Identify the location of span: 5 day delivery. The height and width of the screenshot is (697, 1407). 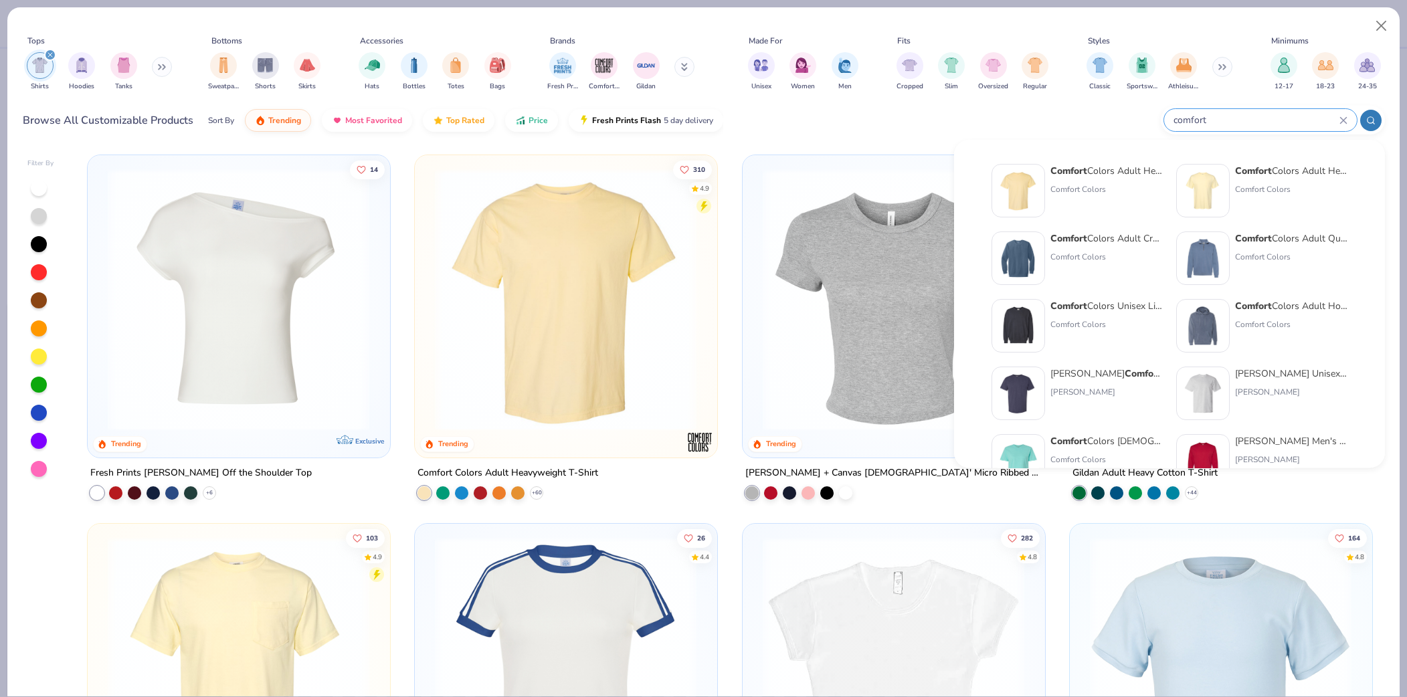
(689, 120).